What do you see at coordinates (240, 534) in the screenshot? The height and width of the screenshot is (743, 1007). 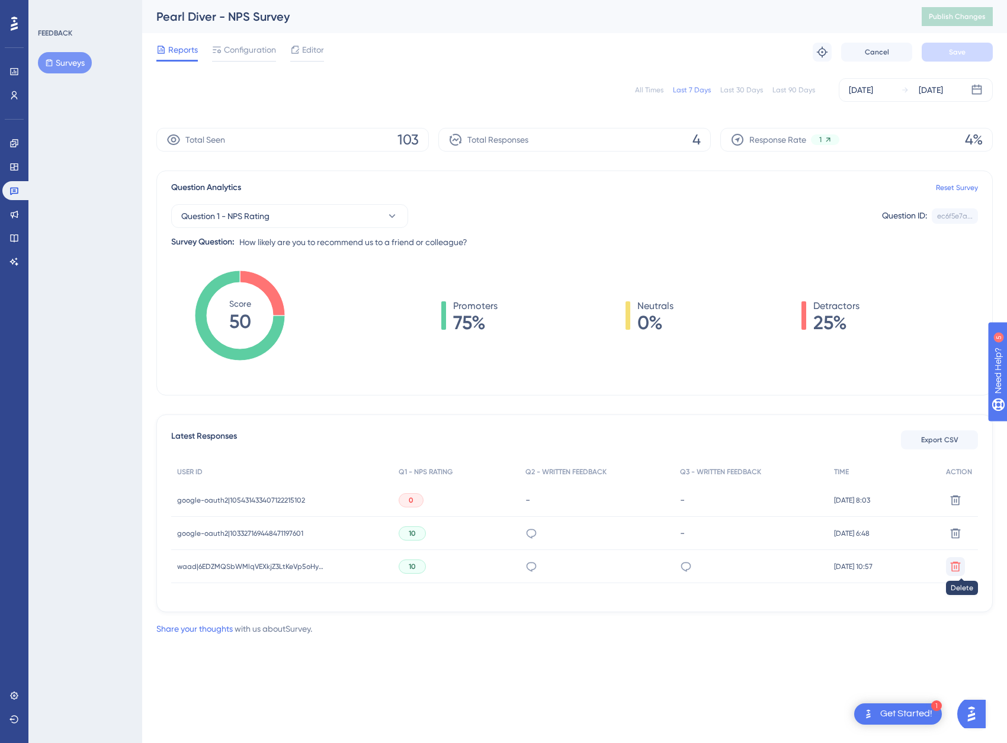 I see `span: google-oauth2|103327169448471197601` at bounding box center [240, 534].